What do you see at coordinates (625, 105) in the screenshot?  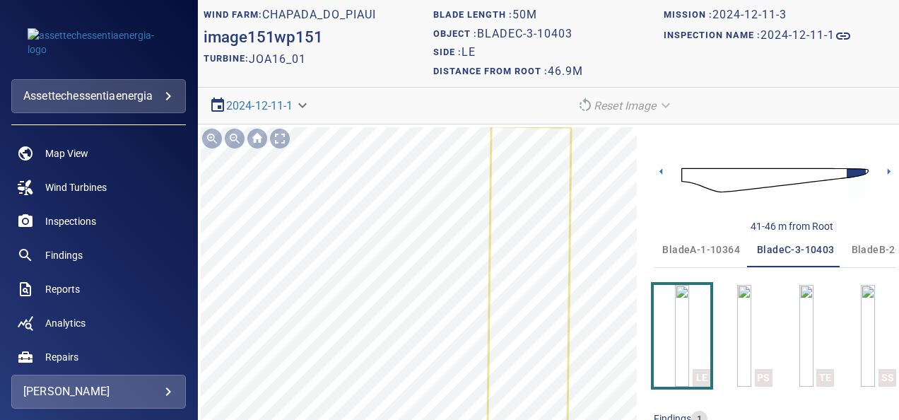 I see `div: Reset Image` at bounding box center [625, 105].